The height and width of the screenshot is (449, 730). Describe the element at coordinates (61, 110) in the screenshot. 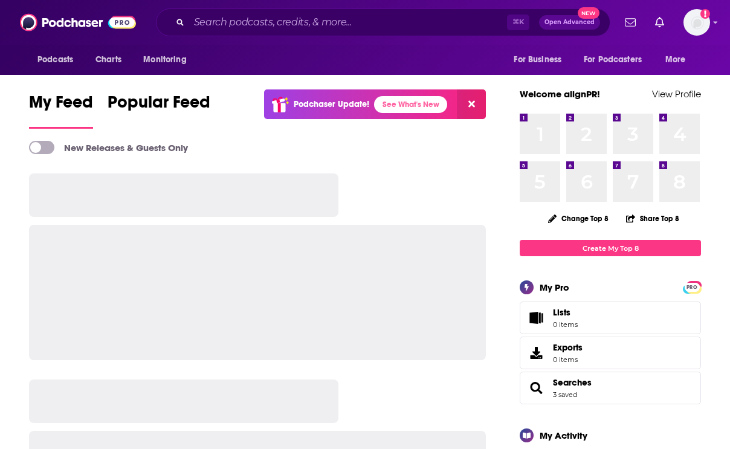

I see `a: My Feed` at that location.